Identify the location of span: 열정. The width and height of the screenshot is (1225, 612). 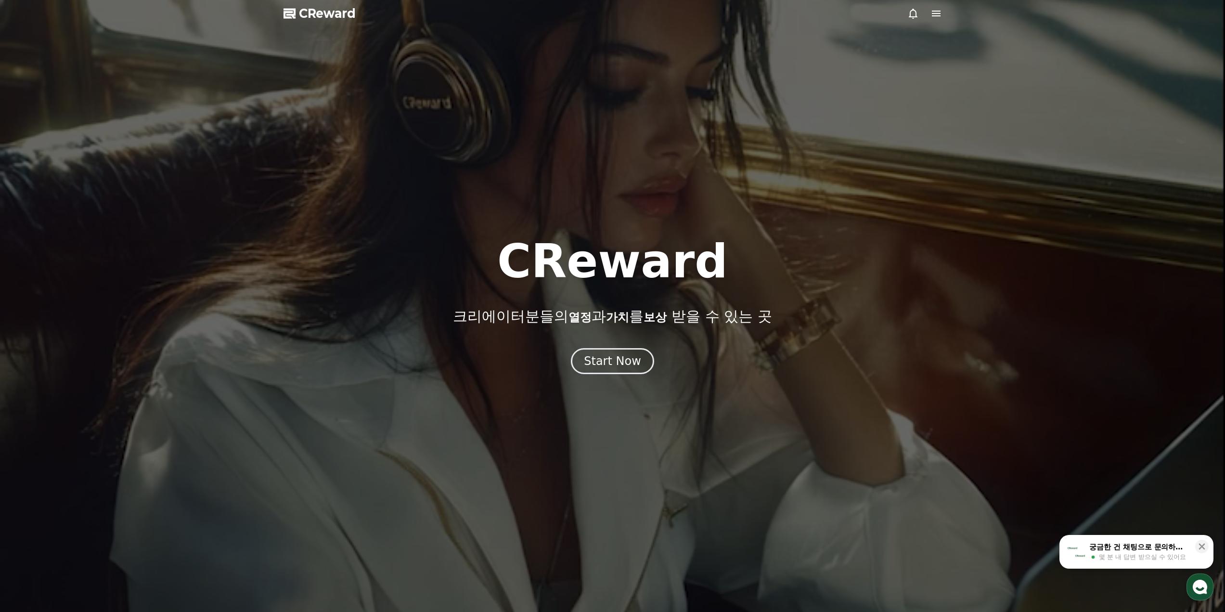
(580, 317).